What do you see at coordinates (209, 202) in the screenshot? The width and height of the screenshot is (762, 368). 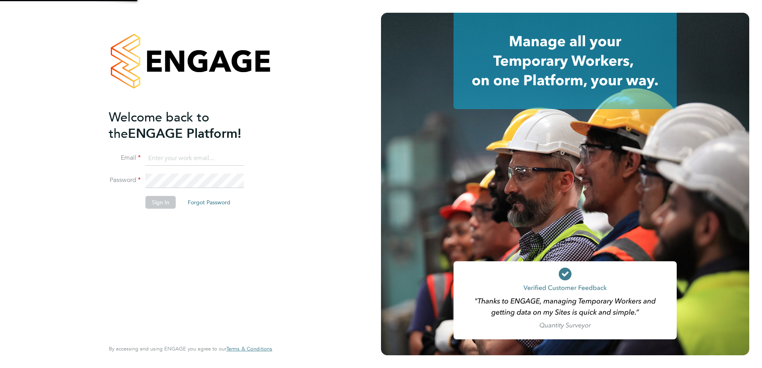 I see `button: Forgot Password` at bounding box center [209, 202].